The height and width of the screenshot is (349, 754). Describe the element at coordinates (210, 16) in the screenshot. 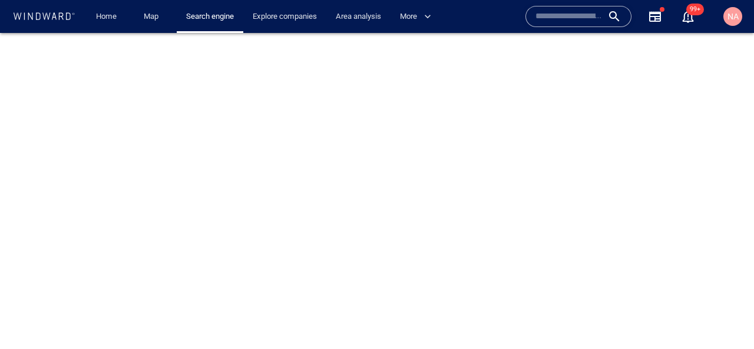

I see `a: Search engine` at that location.